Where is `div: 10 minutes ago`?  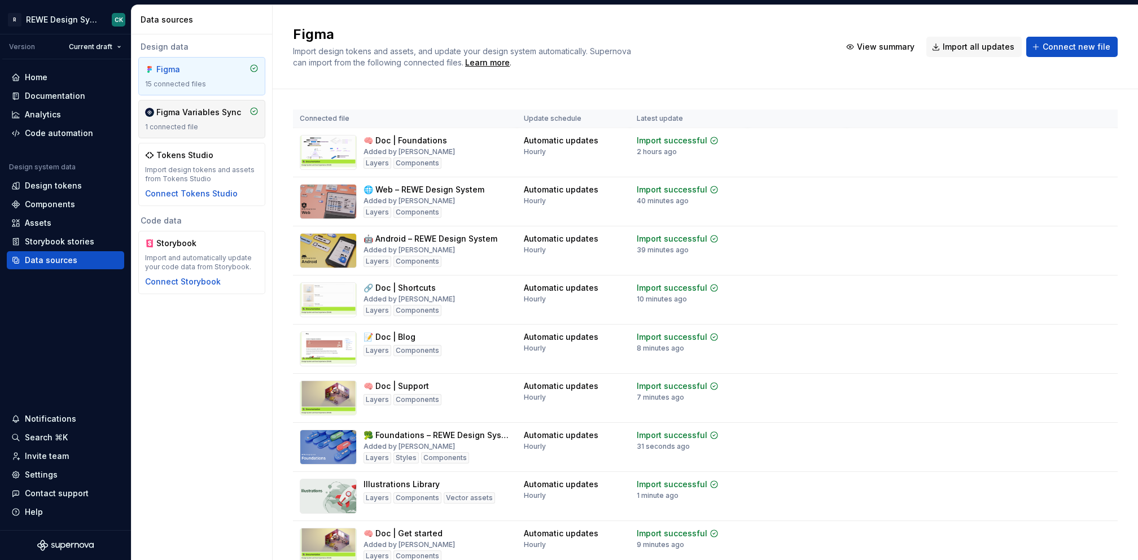 div: 10 minutes ago is located at coordinates (661, 299).